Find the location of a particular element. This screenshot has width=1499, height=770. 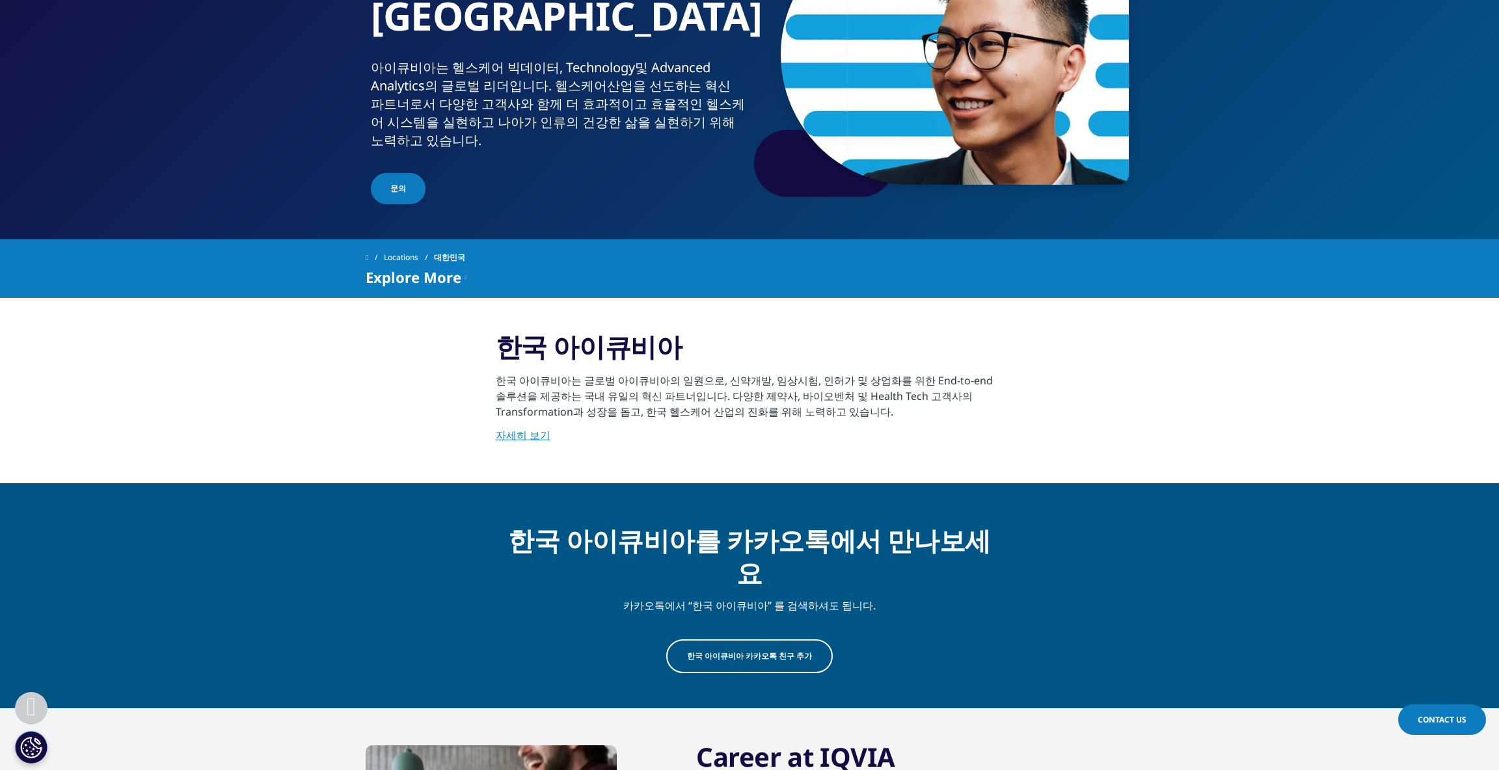

span: Contact Us is located at coordinates (1442, 720).